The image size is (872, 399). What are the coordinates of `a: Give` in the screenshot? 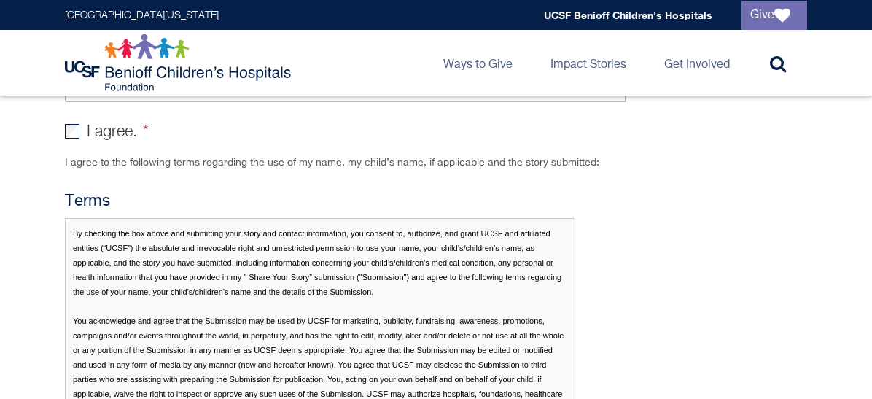 It's located at (775, 15).